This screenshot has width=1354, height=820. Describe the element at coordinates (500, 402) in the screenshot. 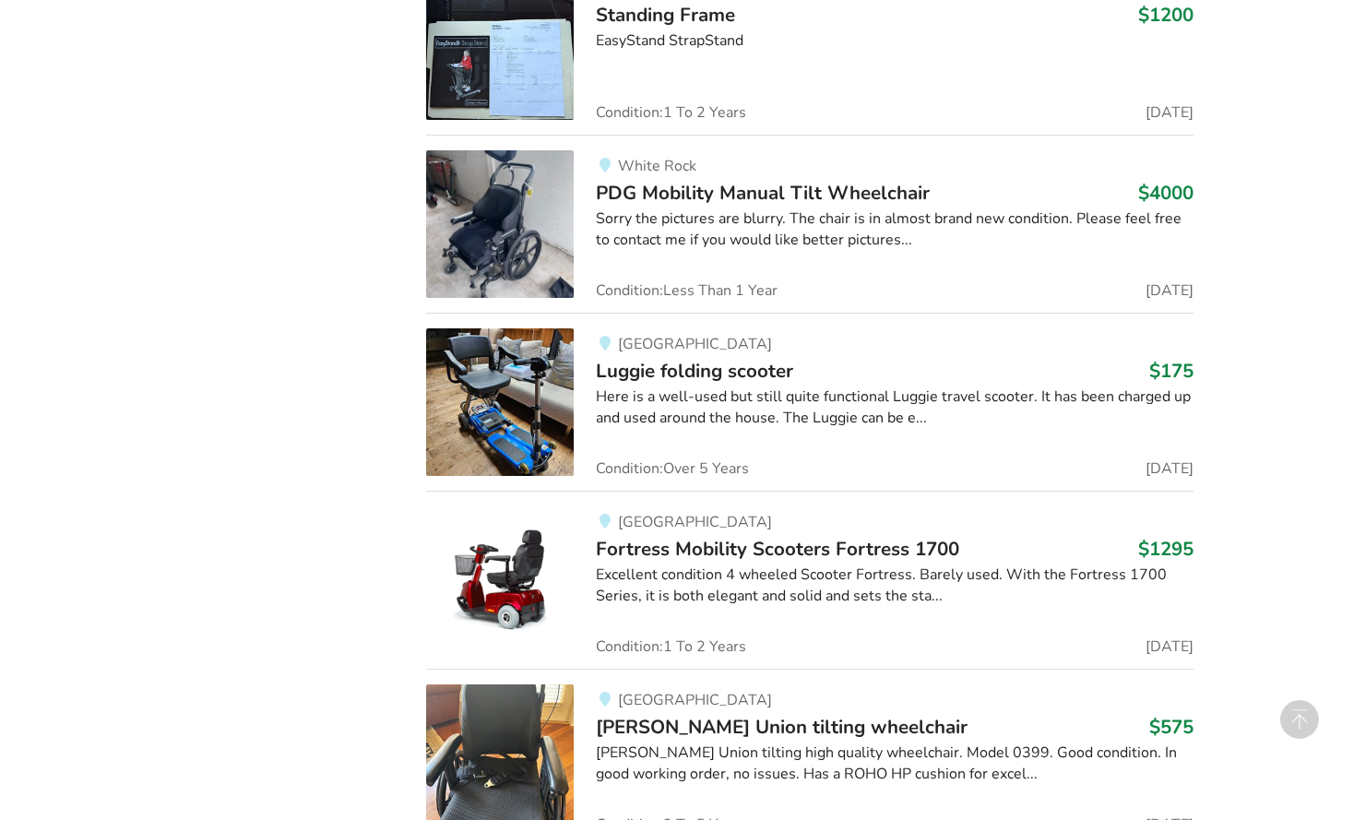

I see `img: mobility-luggie folding scooter` at that location.